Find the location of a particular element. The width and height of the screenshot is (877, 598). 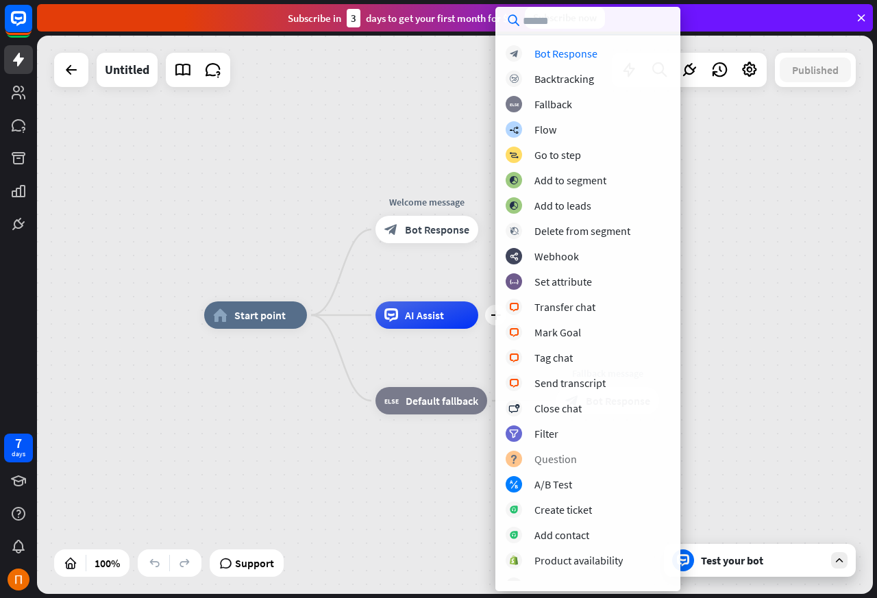

div: Add to segment is located at coordinates (570, 180).